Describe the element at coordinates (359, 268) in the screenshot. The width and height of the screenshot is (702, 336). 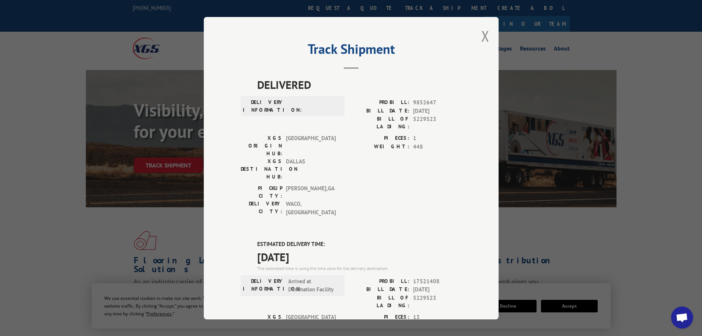
I see `div: The estimated time is using the time zone for the delivery destination.` at that location.